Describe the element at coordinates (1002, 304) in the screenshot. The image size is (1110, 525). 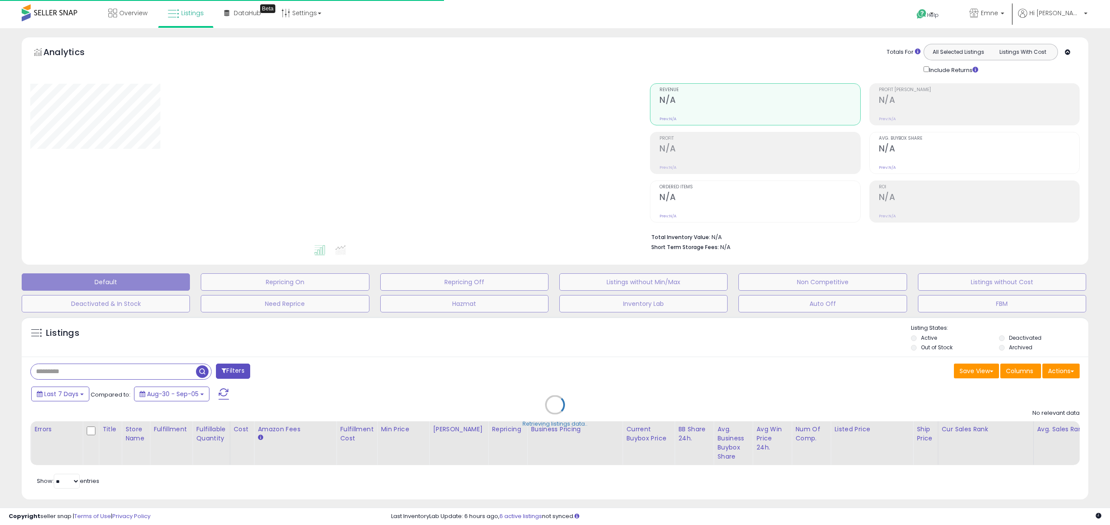
I see `button: FBM` at that location.